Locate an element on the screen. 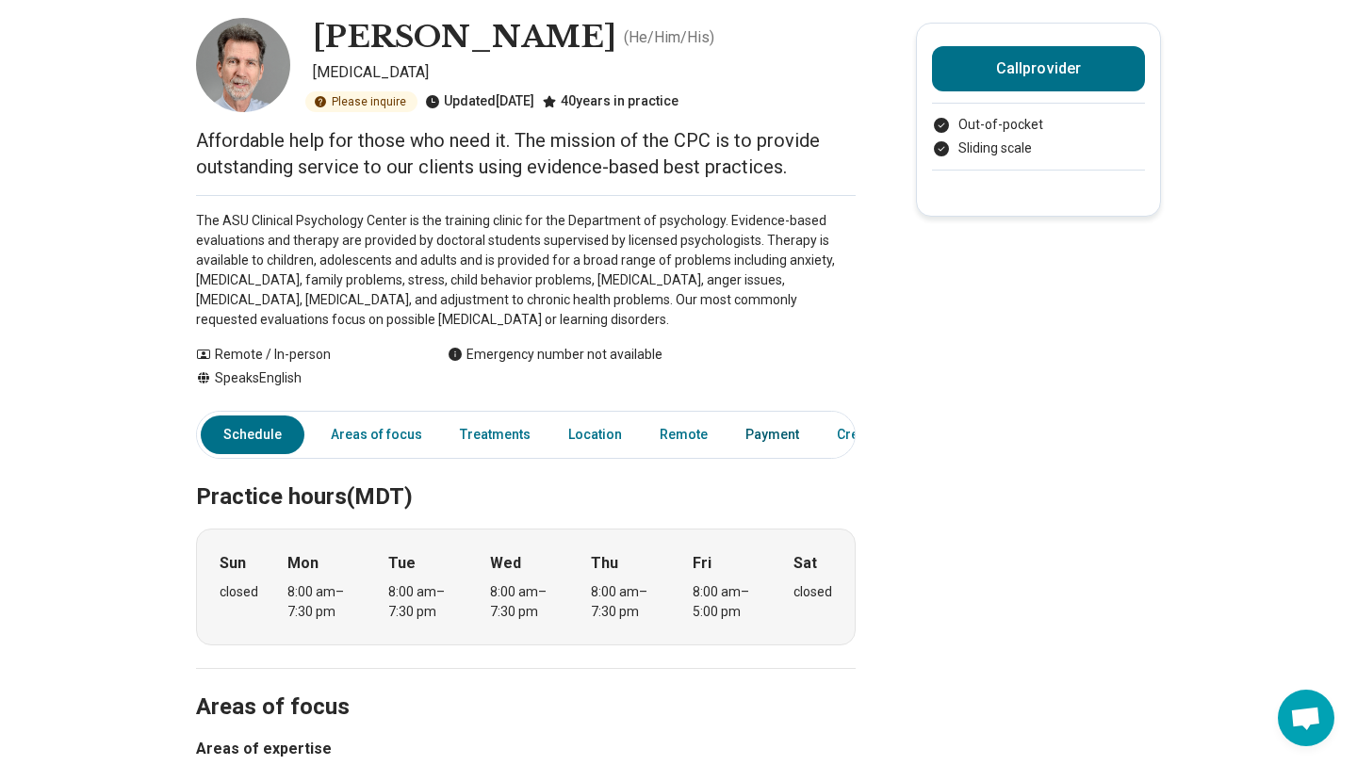 The width and height of the screenshot is (1357, 765). h2: Areas of focus is located at coordinates (526, 685).